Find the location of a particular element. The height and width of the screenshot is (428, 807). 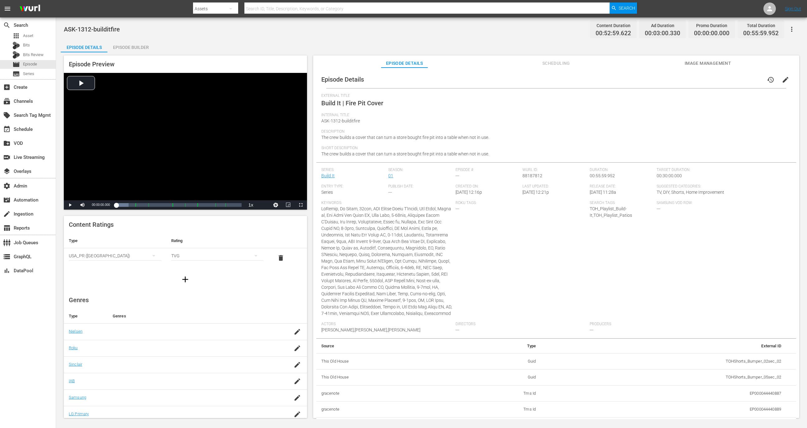

span: Season: is located at coordinates (420, 170).